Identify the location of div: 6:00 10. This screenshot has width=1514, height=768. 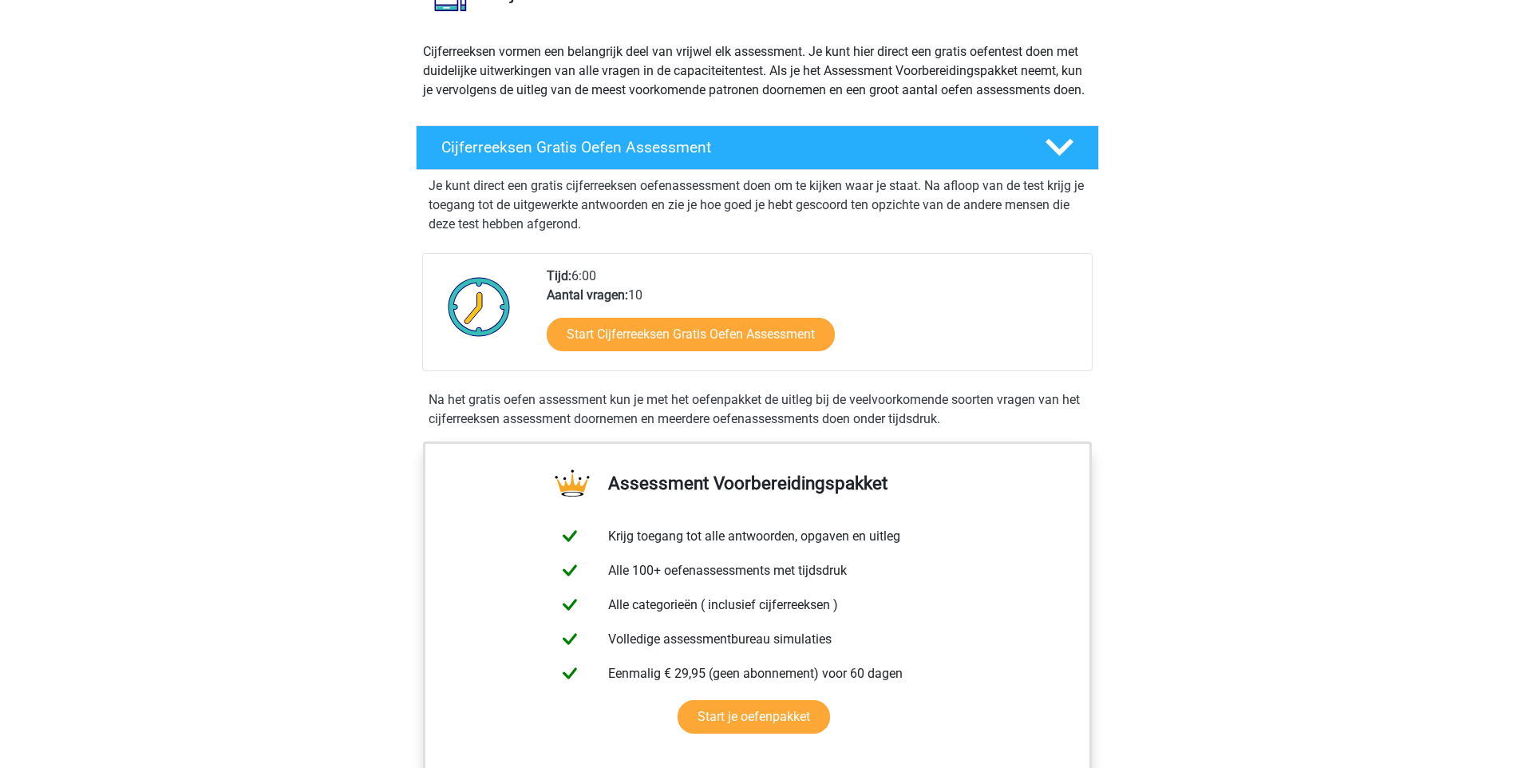
(812, 318).